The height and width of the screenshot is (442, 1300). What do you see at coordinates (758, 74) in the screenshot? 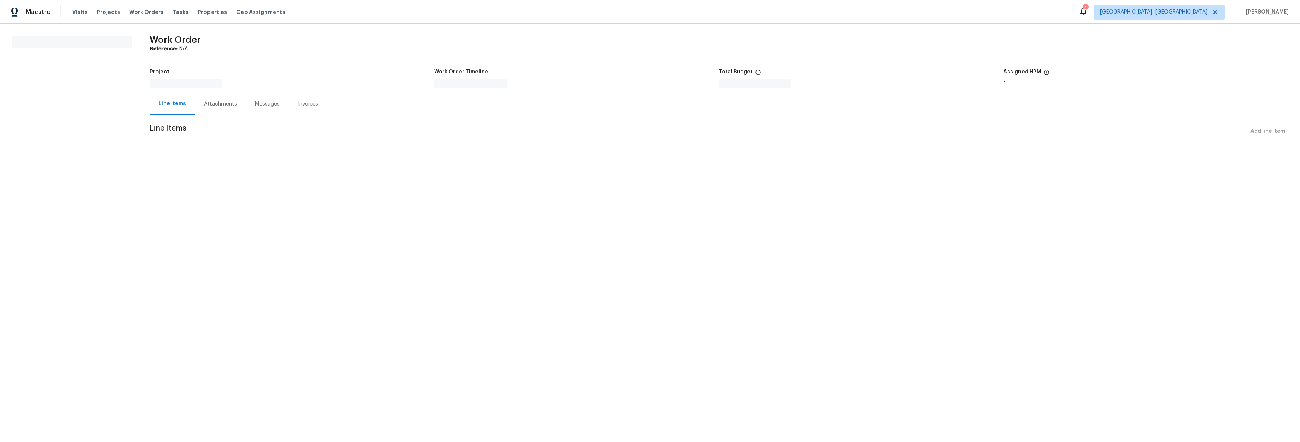
I see `span: The total cost of line items that have been proposed by Opendoor. This sum includes line items th...` at bounding box center [758, 74].